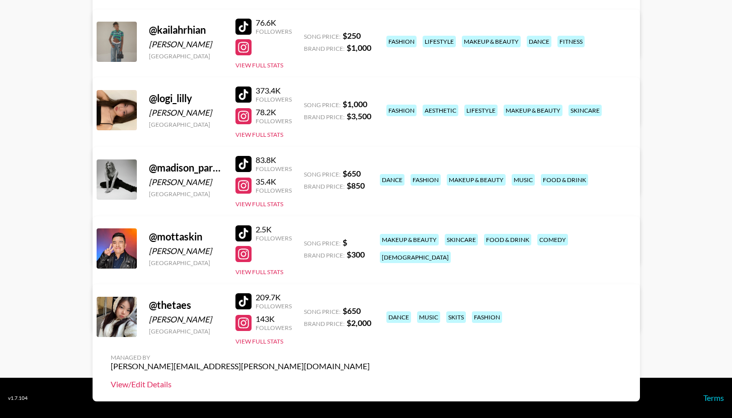  Describe the element at coordinates (274, 319) in the screenshot. I see `div: 143K` at that location.